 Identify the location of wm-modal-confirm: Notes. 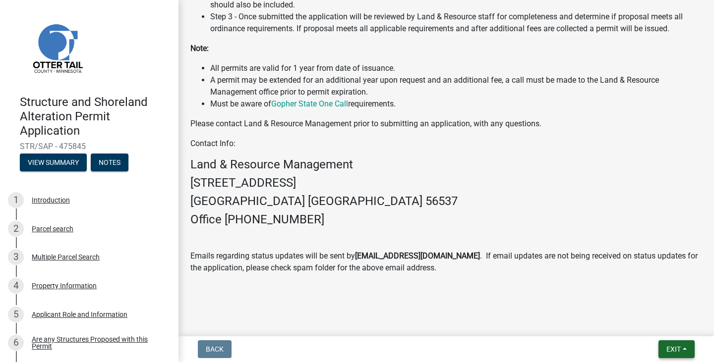
(110, 164).